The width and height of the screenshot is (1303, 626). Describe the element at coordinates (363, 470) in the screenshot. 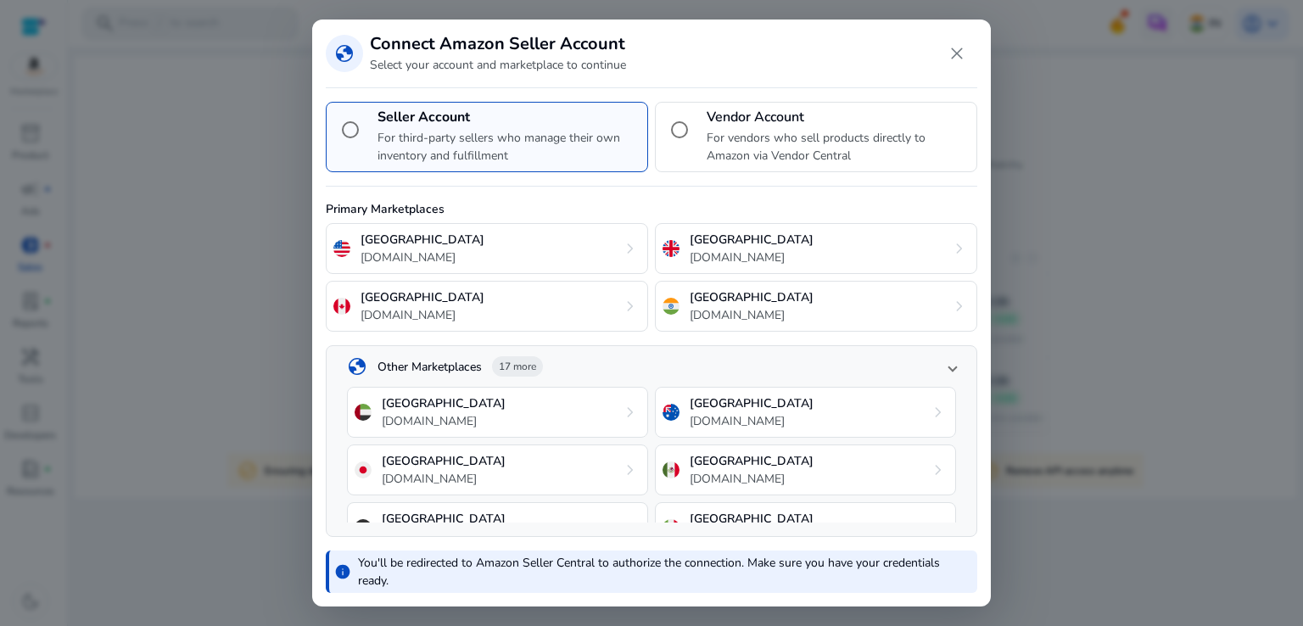

I see `img: jp.svg` at that location.